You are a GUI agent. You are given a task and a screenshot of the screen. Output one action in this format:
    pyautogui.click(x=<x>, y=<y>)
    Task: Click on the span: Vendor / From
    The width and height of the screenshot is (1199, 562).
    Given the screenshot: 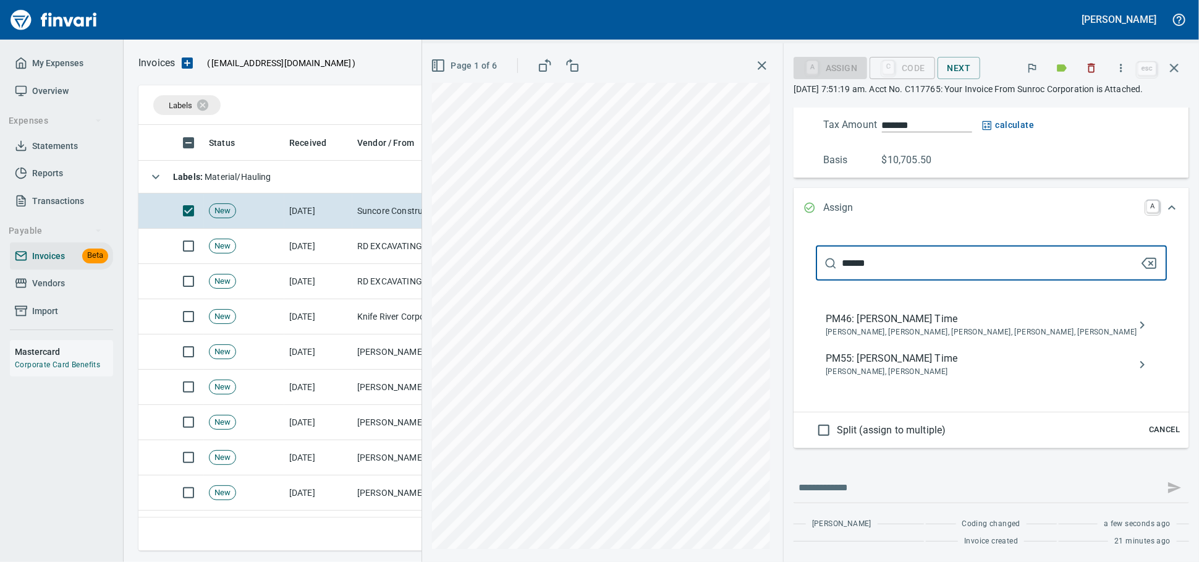 What is the action you would take?
    pyautogui.click(x=386, y=143)
    